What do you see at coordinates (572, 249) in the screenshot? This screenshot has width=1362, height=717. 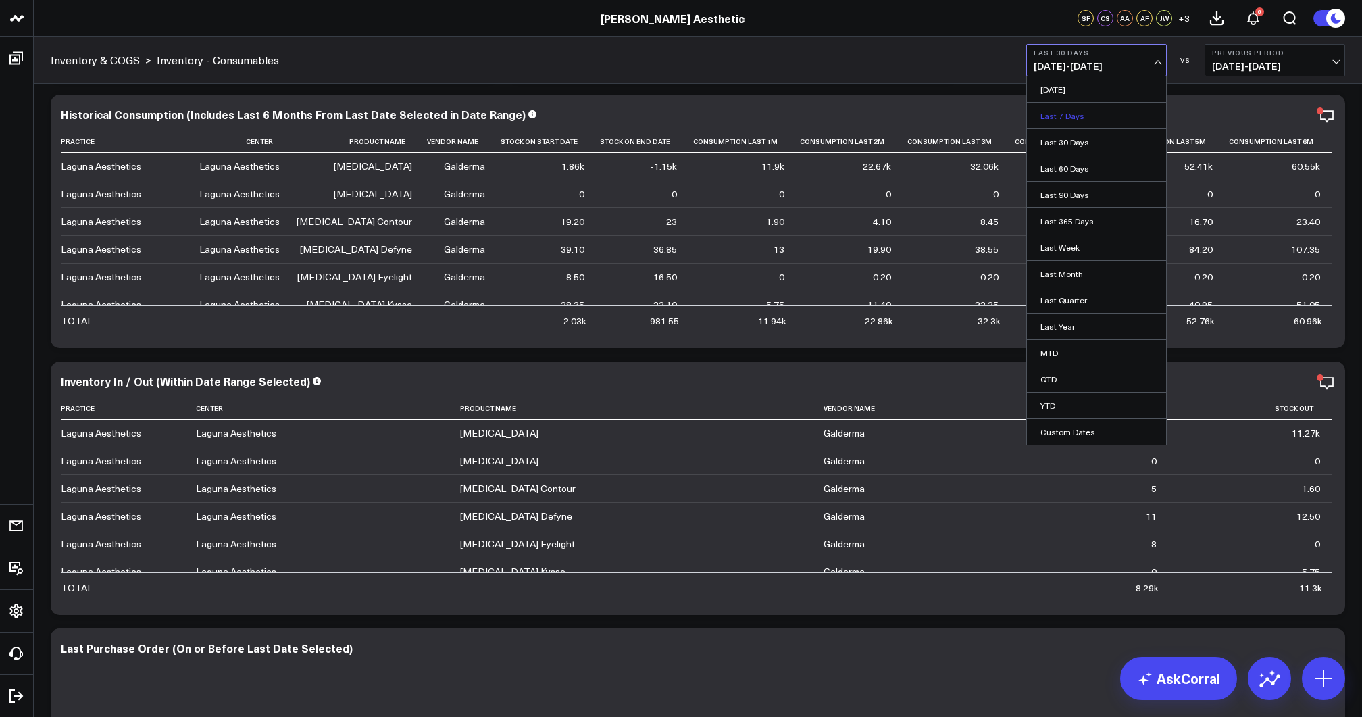 I see `div: 39.10` at bounding box center [572, 249].